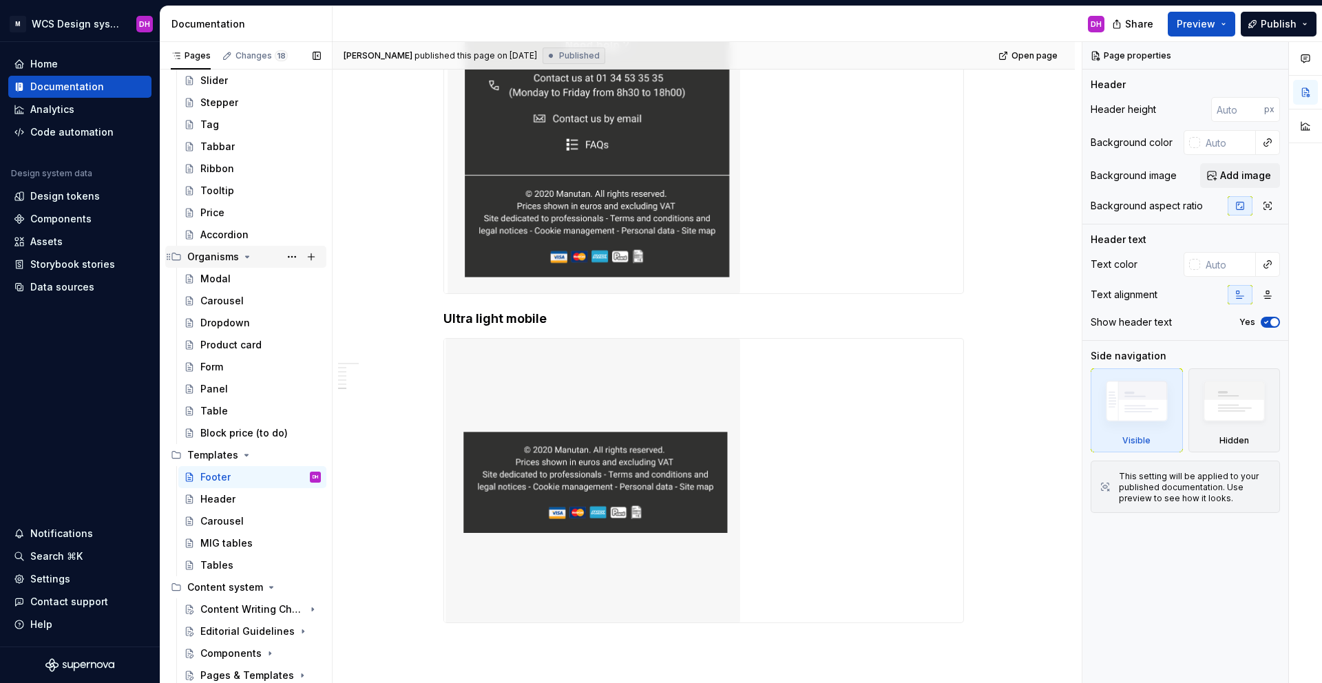 Image resolution: width=1322 pixels, height=683 pixels. Describe the element at coordinates (80, 287) in the screenshot. I see `a: Data sources` at that location.